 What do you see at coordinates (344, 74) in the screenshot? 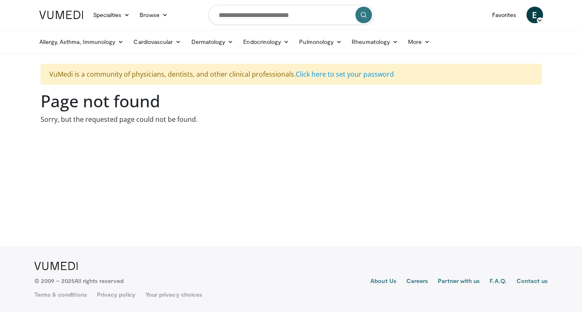
I see `a: Click here to set your password` at bounding box center [344, 74].